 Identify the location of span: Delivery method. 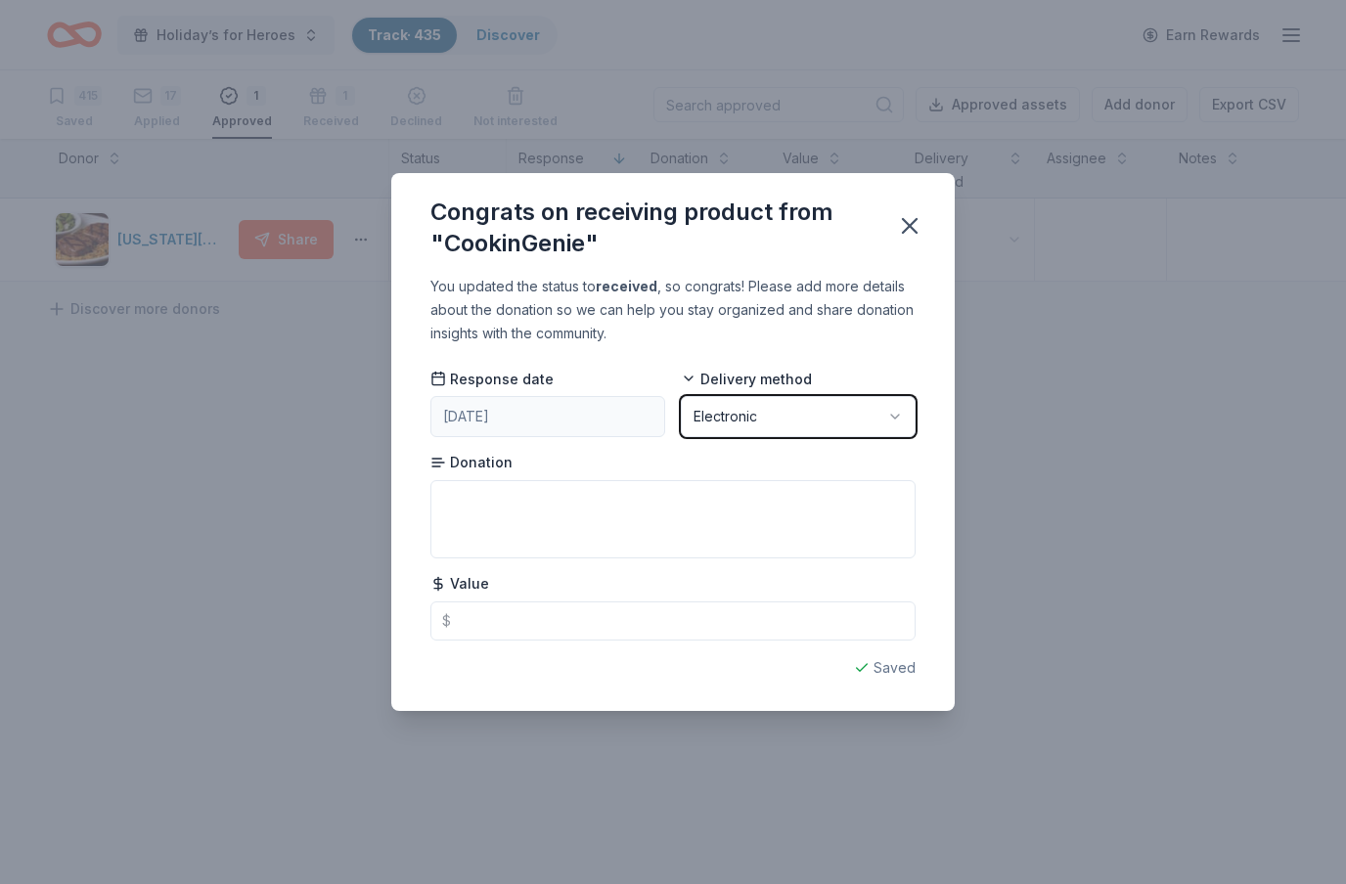
(746, 380).